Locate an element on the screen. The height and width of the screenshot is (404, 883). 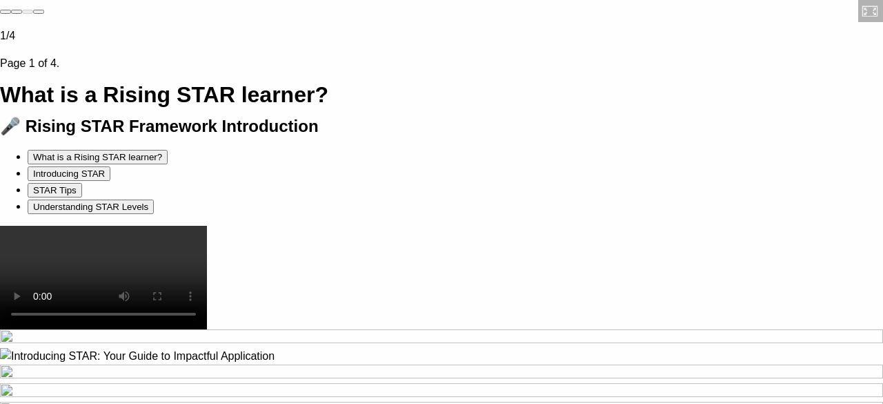
div: What is a Rising STAR learner? is located at coordinates (97, 157).